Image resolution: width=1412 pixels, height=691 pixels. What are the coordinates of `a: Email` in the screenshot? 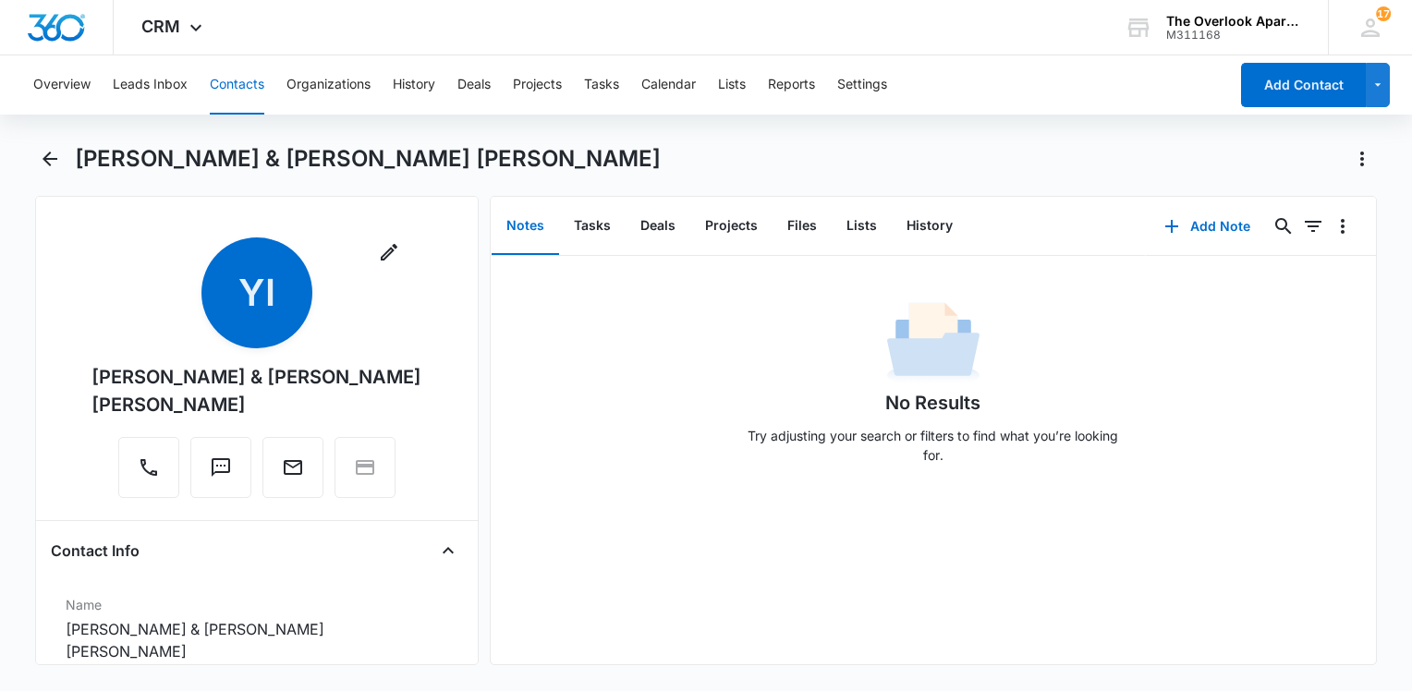 It's located at (293, 473).